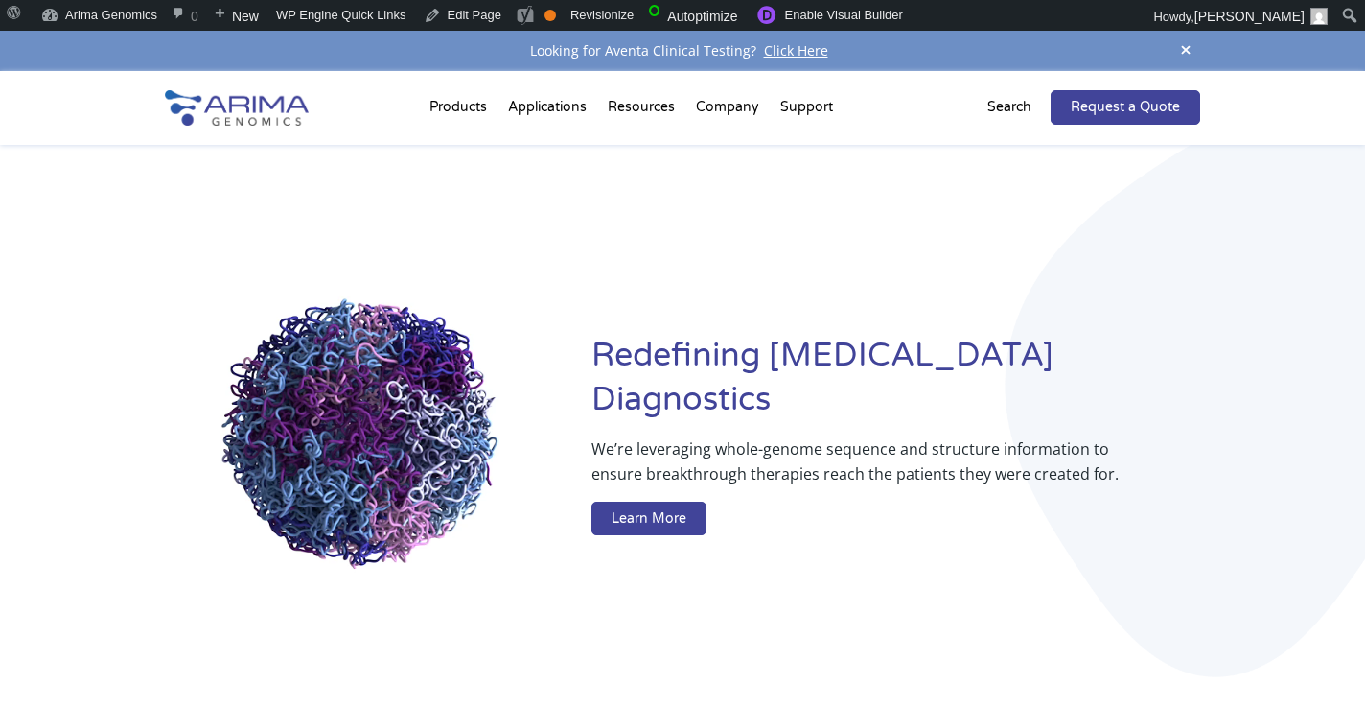 Image resolution: width=1365 pixels, height=708 pixels. I want to click on p: We’re leveraging whole-genome sequence and structure information to ensure breakthrough therapies..., so click(857, 469).